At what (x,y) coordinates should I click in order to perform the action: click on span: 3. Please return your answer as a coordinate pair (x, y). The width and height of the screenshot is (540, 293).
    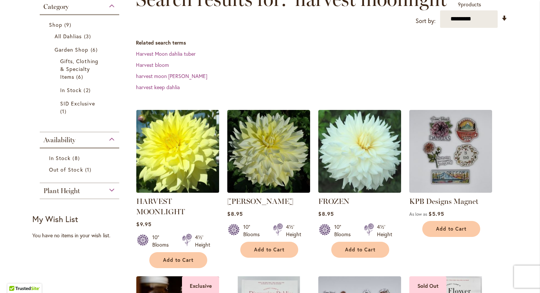
    Looking at the image, I should click on (88, 36).